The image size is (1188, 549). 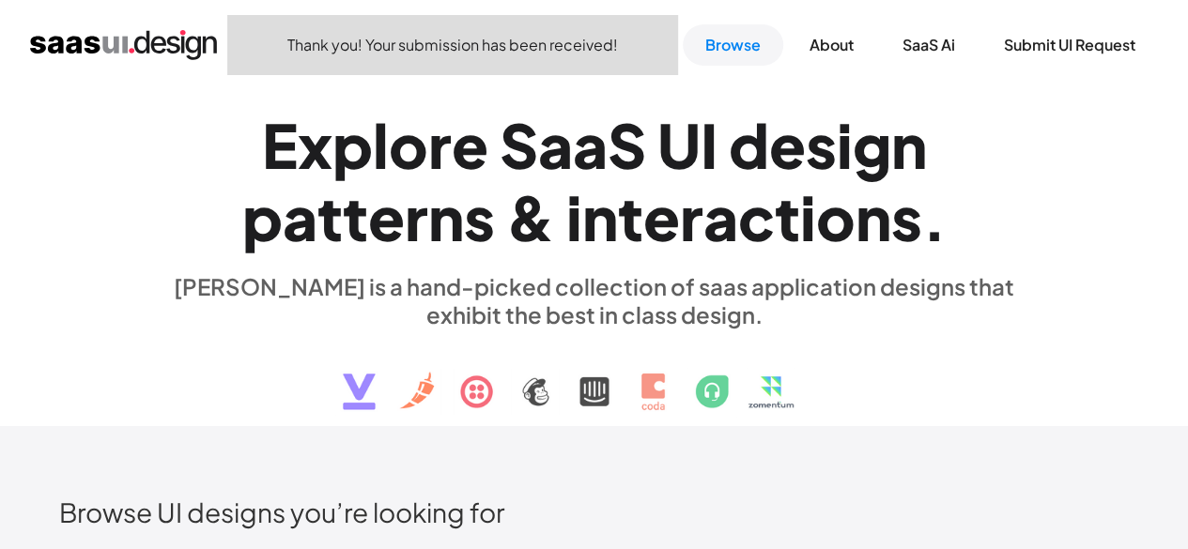 What do you see at coordinates (280, 145) in the screenshot?
I see `div: E` at bounding box center [280, 145].